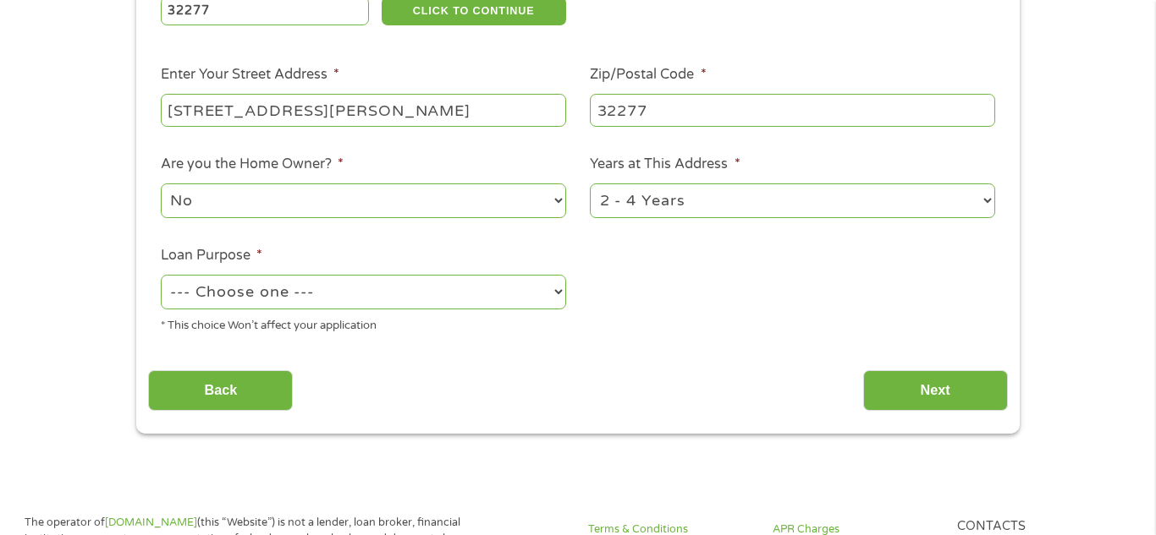 The width and height of the screenshot is (1156, 535). Describe the element at coordinates (1039, 527) in the screenshot. I see `h4: Contacts` at that location.